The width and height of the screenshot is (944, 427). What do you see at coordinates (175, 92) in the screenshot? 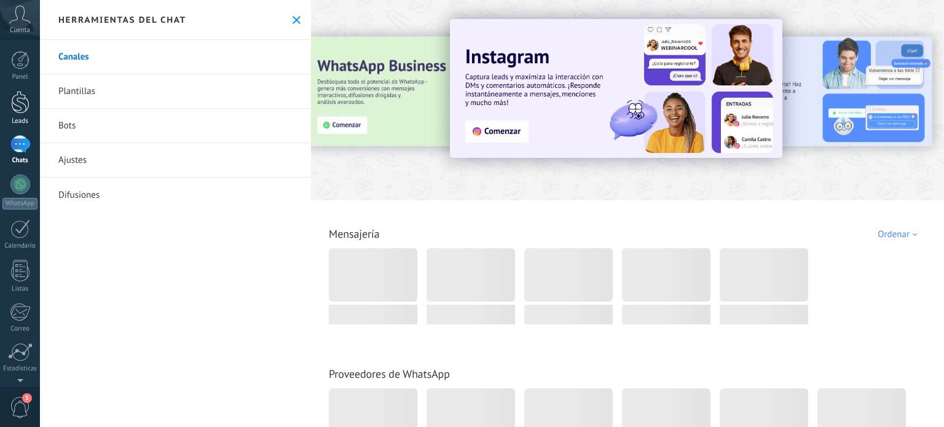
I see `a: Plantillas` at bounding box center [175, 92].